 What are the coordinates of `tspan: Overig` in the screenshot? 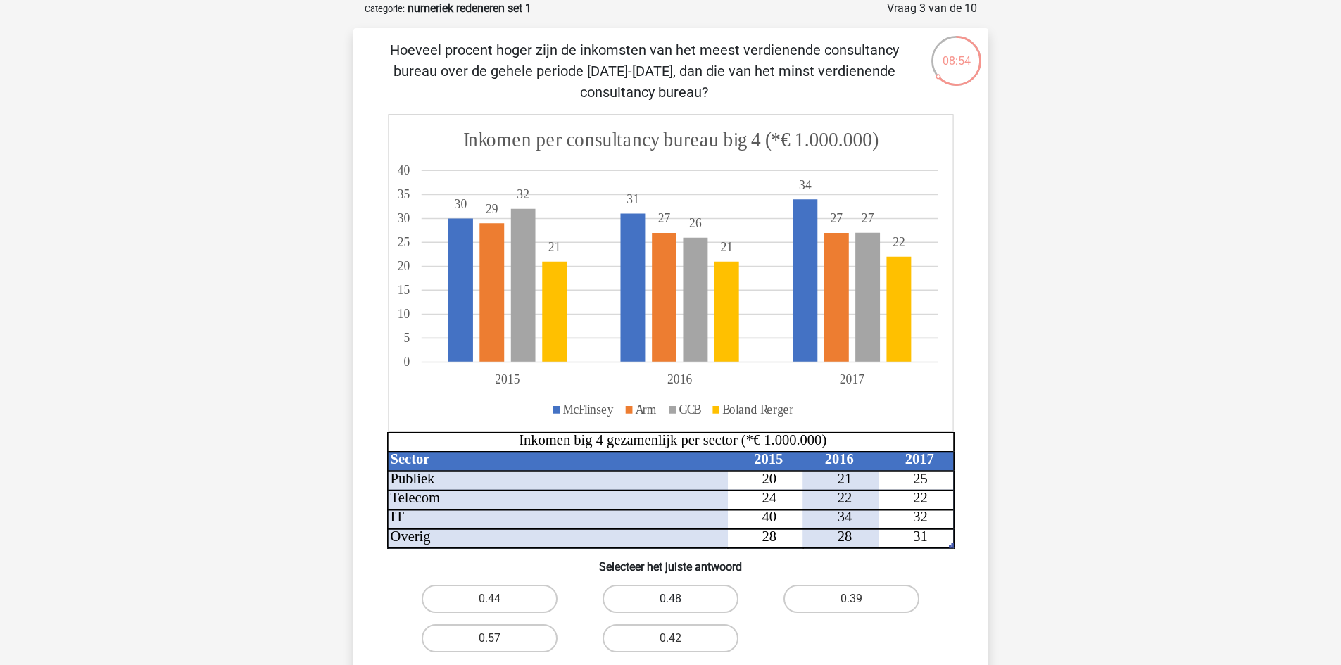 It's located at (410, 536).